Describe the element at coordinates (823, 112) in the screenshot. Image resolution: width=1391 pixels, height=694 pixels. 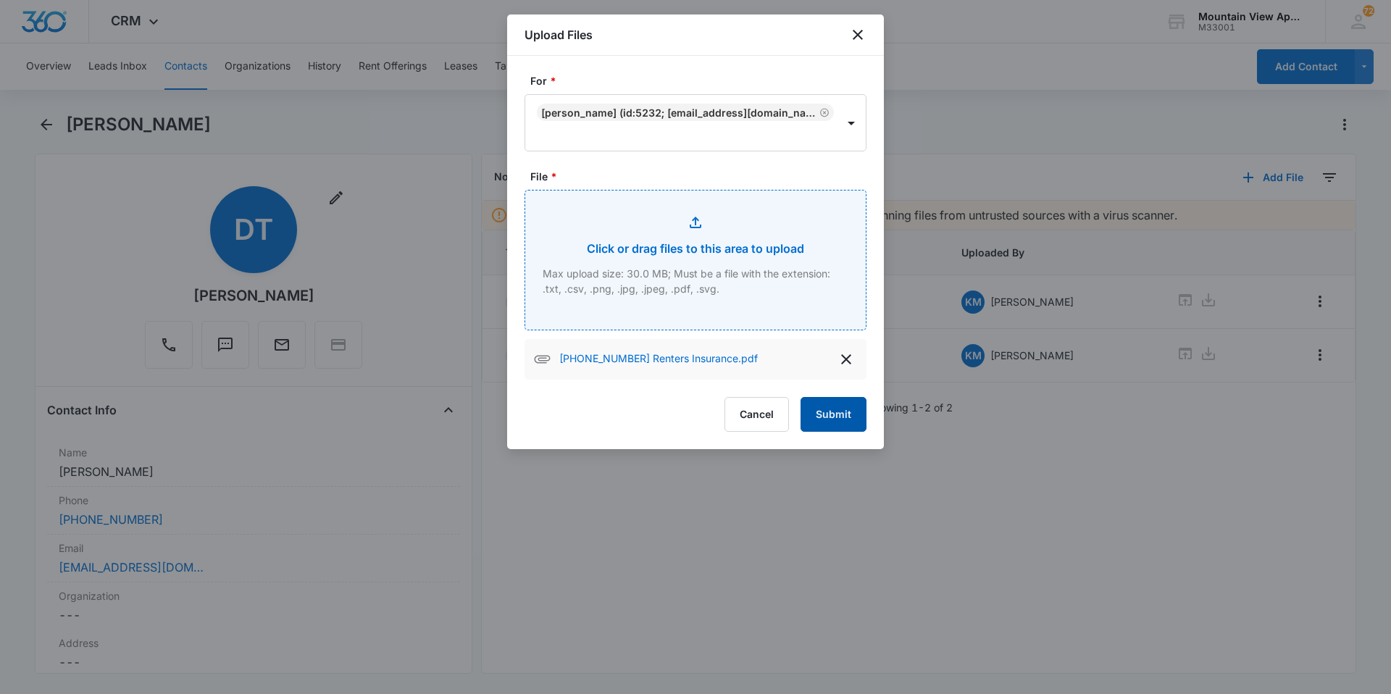
I see `div: Remove Dylan Timmons (ID:5232; dylant218@gmail.com; 5154901052)` at that location.